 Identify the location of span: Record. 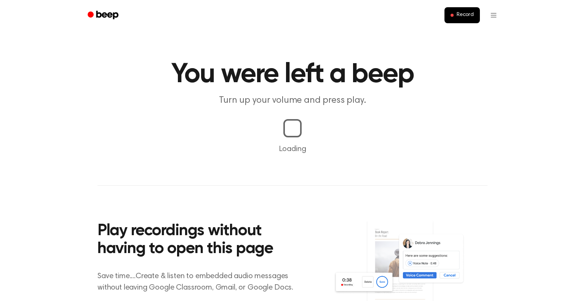
(465, 15).